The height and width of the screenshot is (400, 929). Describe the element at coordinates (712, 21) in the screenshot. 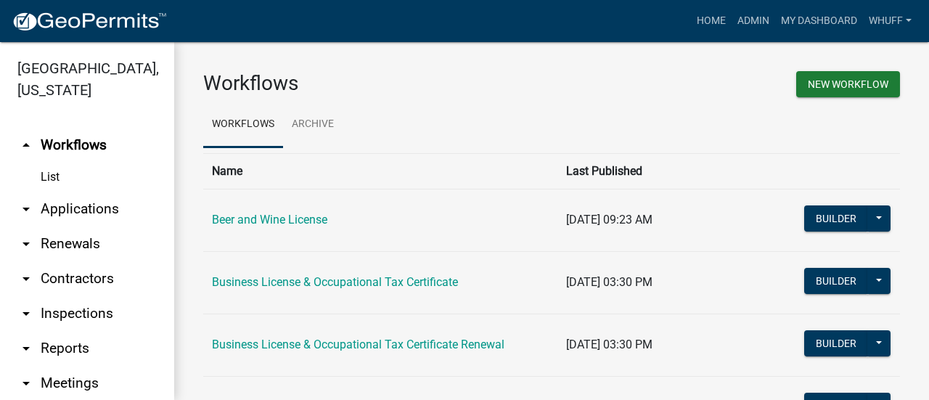

I see `a: Home` at that location.